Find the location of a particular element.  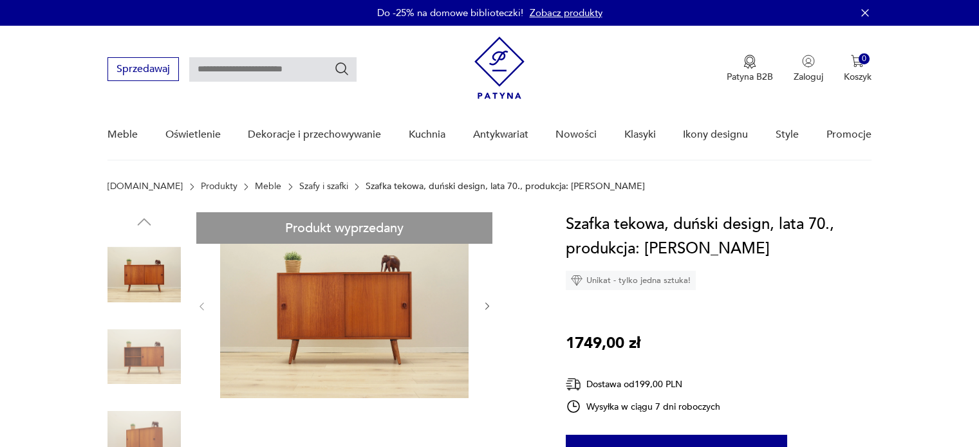

div: Dostawa od 199,00 PLN is located at coordinates (643, 384).